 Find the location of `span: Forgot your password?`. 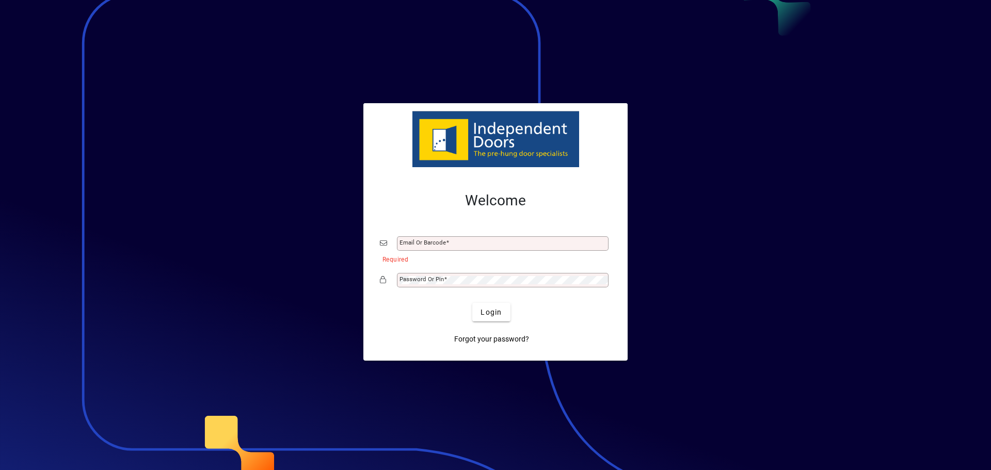

span: Forgot your password? is located at coordinates (491, 339).